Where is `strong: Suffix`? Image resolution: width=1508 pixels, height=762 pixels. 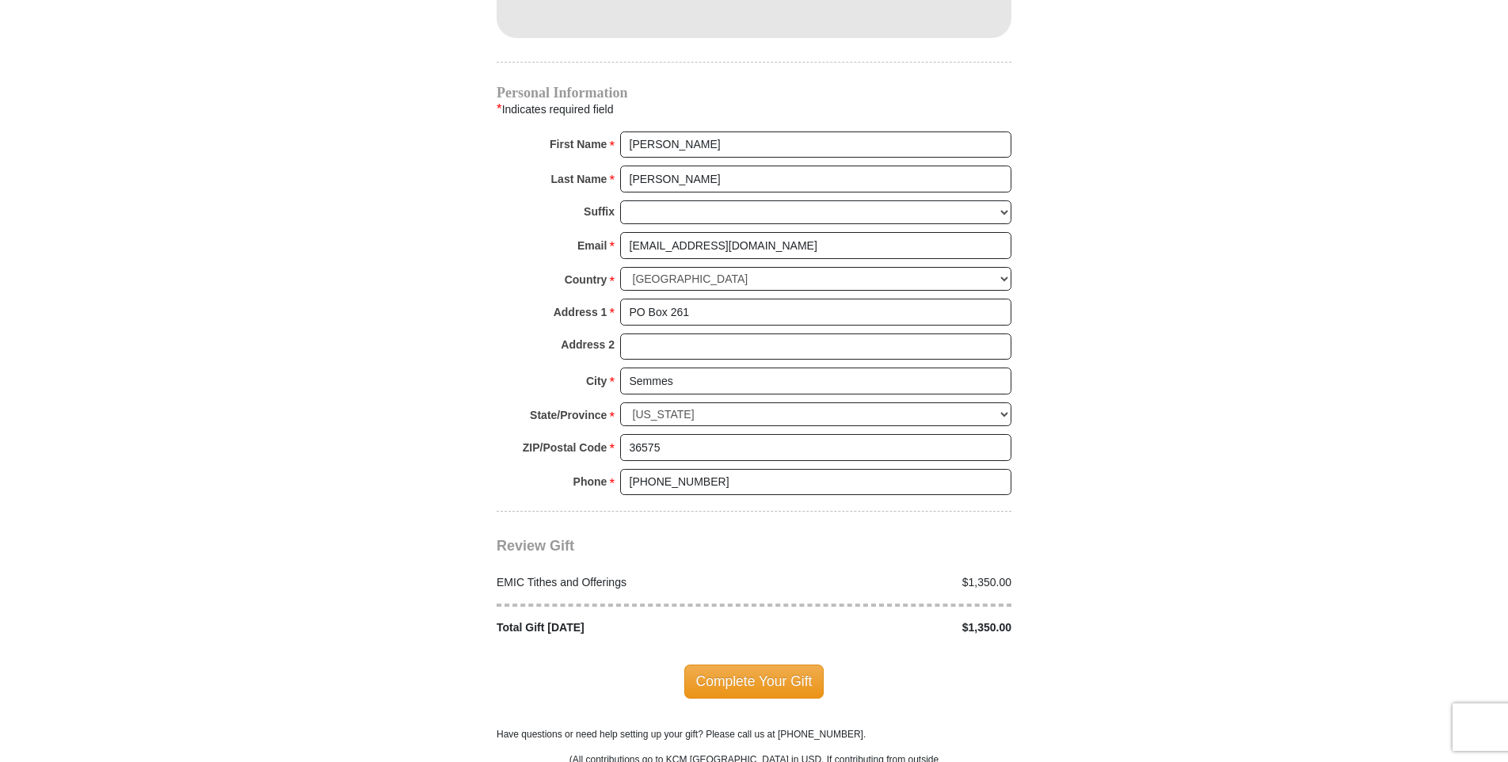
strong: Suffix is located at coordinates (599, 211).